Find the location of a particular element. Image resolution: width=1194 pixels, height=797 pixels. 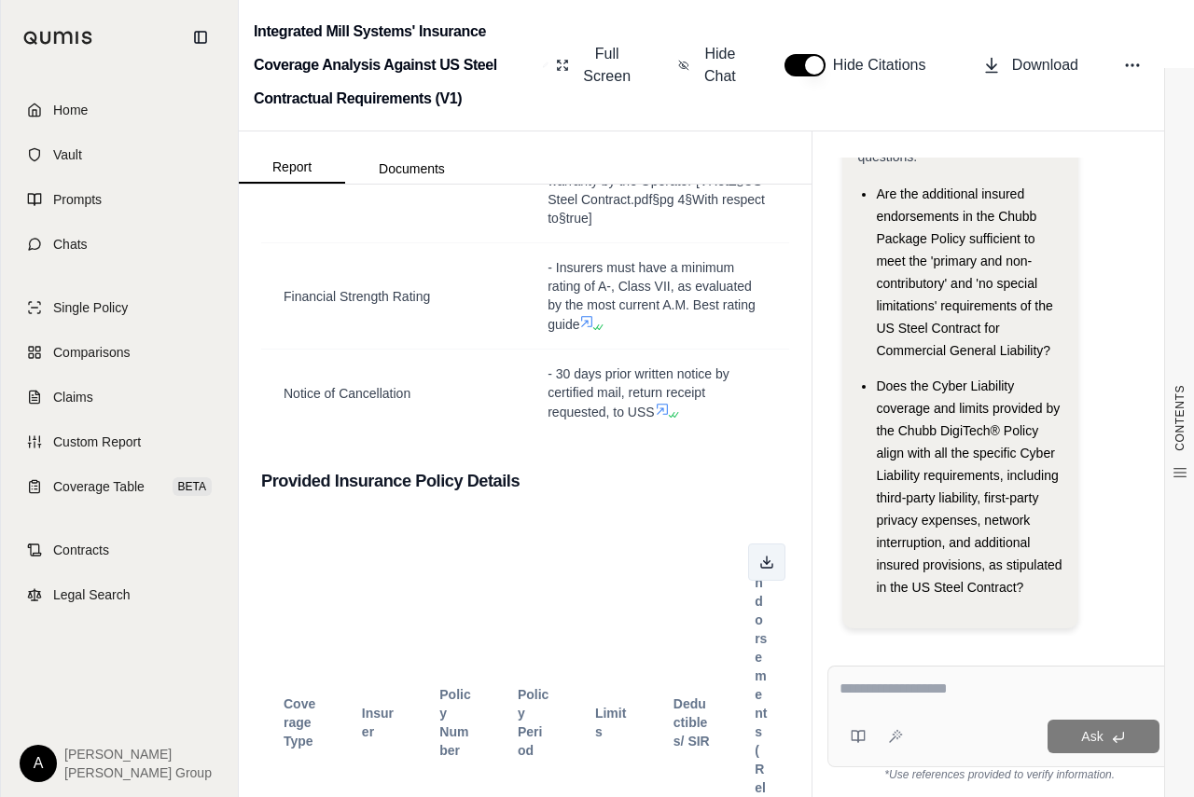

span: Limits is located at coordinates (610, 723).